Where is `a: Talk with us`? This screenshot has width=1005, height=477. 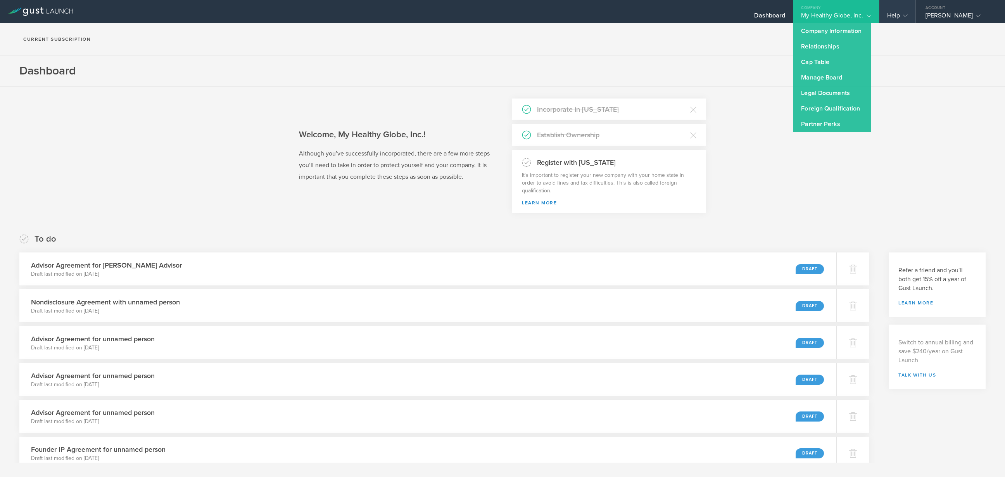 a: Talk with us is located at coordinates (937, 375).